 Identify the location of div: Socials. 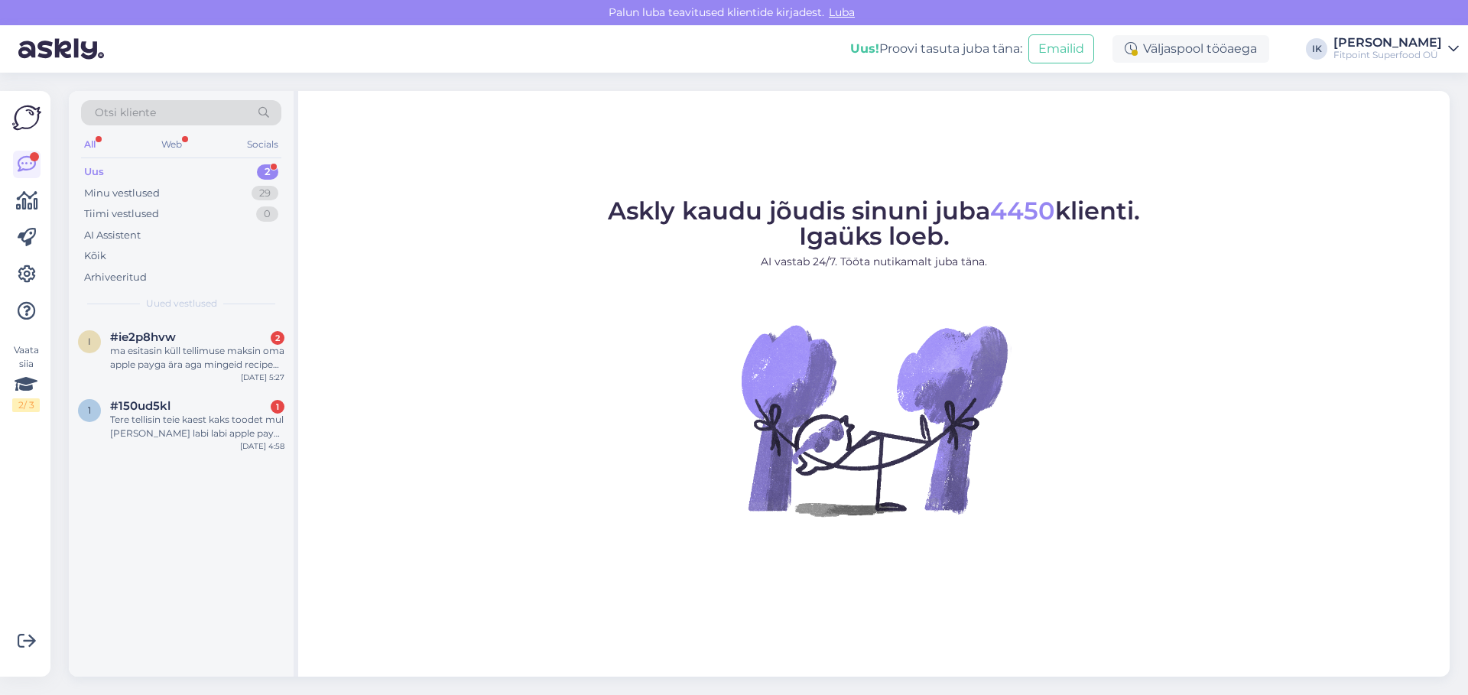
(262, 145).